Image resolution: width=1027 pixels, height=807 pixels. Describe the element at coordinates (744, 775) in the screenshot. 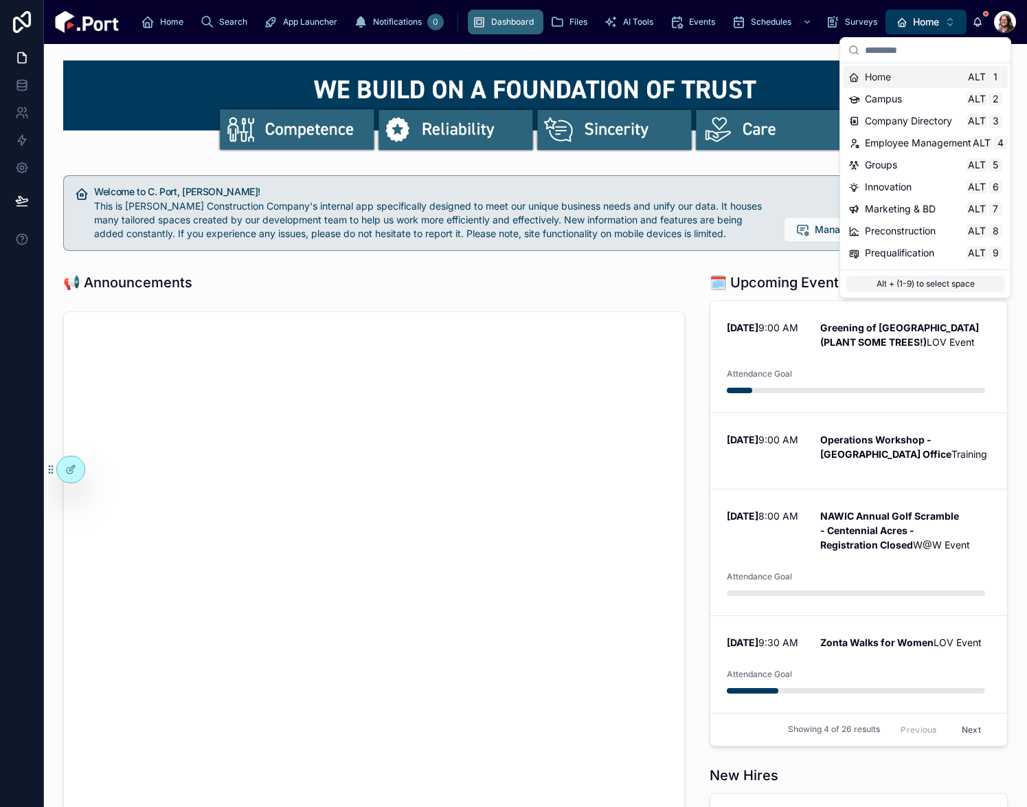

I see `h1: New Hires` at that location.